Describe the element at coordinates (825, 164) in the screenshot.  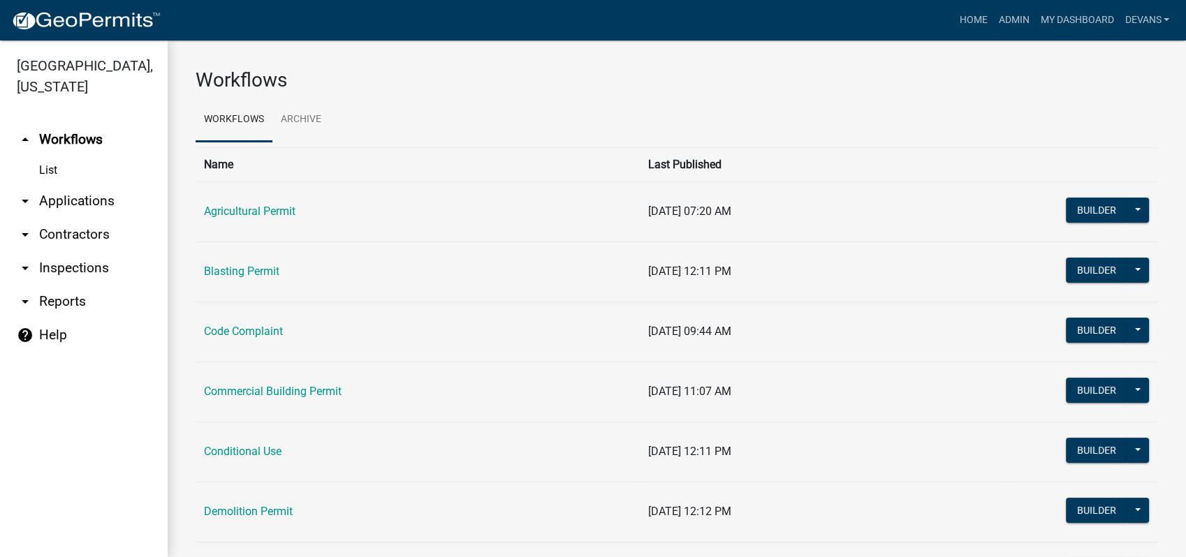
I see `th: Last Published` at that location.